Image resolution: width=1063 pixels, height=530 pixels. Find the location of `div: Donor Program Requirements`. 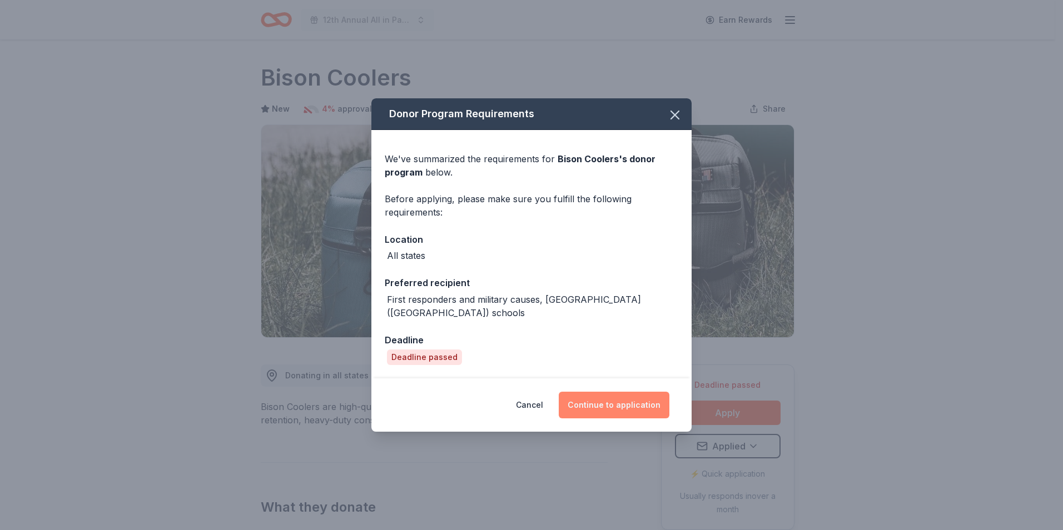

div: Donor Program Requirements is located at coordinates (532, 114).